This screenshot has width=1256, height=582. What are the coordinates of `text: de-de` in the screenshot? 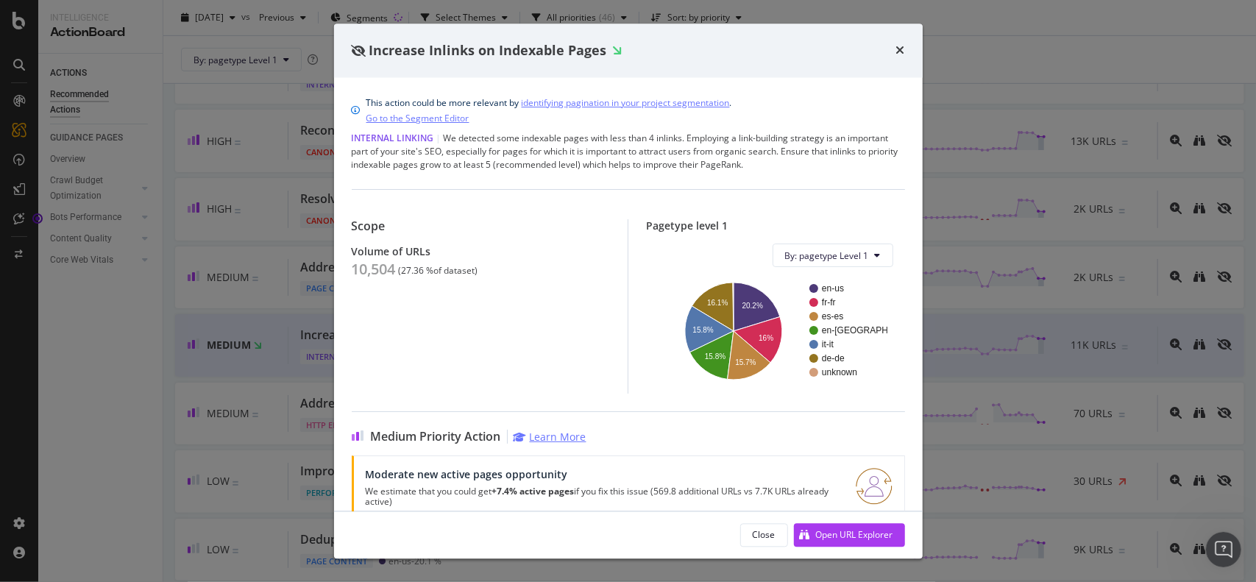 It's located at (833, 359).